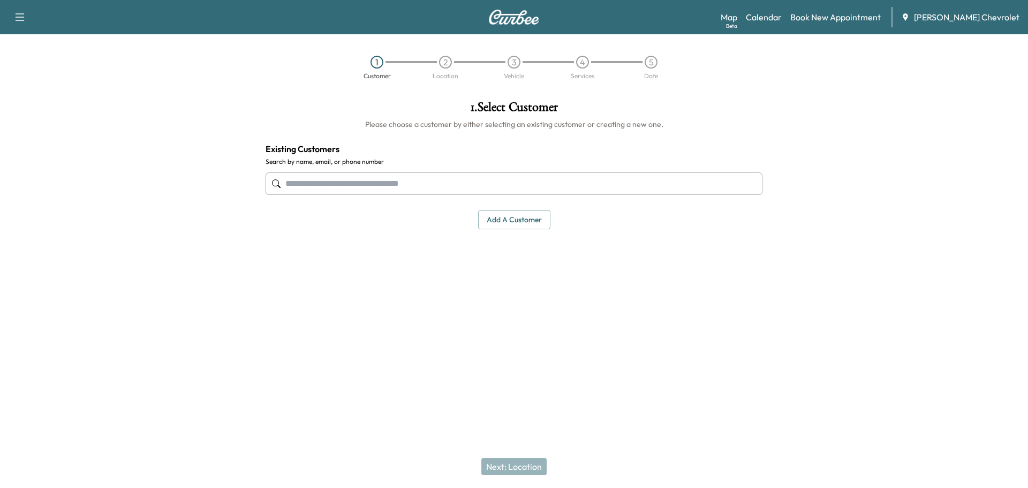 The width and height of the screenshot is (1028, 488). I want to click on div: Beta, so click(731, 26).